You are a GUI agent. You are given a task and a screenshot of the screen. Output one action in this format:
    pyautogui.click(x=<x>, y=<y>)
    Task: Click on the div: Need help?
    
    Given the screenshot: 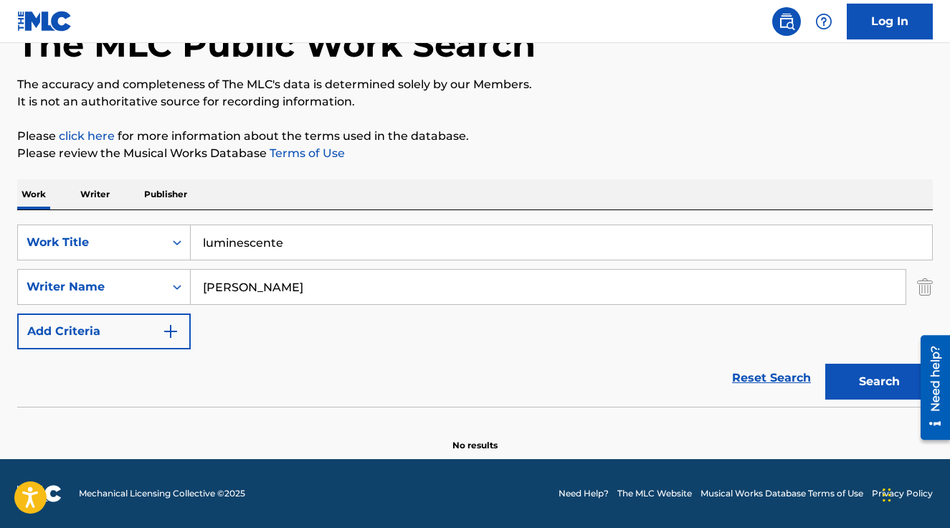 What is the action you would take?
    pyautogui.click(x=25, y=49)
    